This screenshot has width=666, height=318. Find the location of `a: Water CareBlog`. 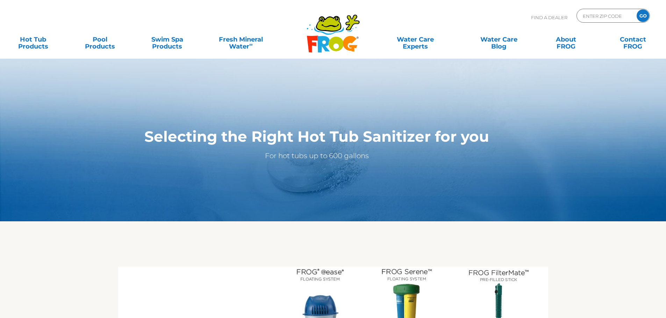

a: Water CareBlog is located at coordinates (498, 39).